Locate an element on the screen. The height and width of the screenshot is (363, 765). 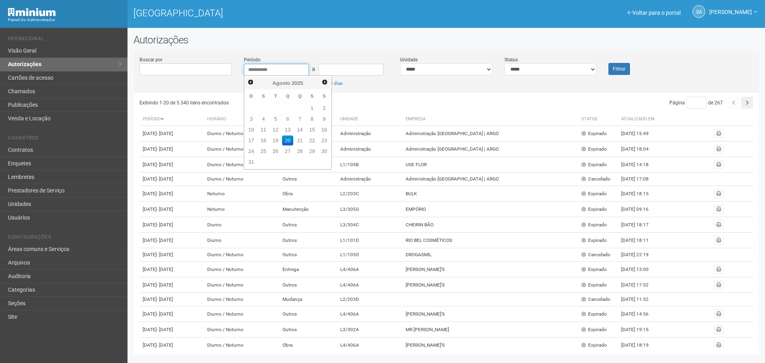
span: Página de 267 is located at coordinates (696, 103).